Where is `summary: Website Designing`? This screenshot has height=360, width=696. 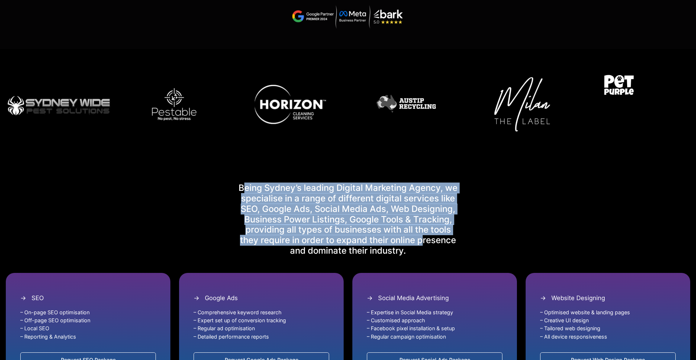
summary: Website Designing is located at coordinates (608, 298).